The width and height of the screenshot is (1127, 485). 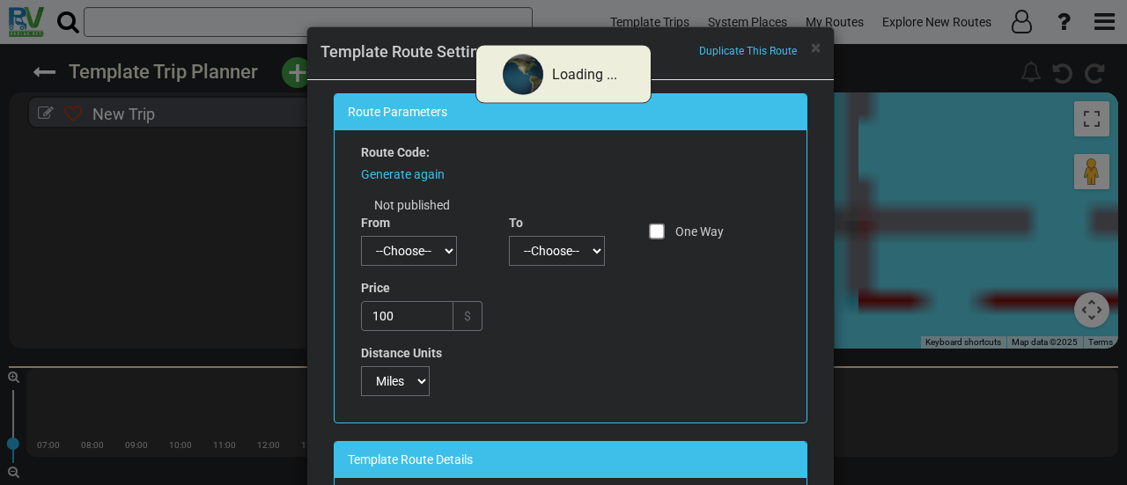 I want to click on div: Route Parameters, so click(x=571, y=112).